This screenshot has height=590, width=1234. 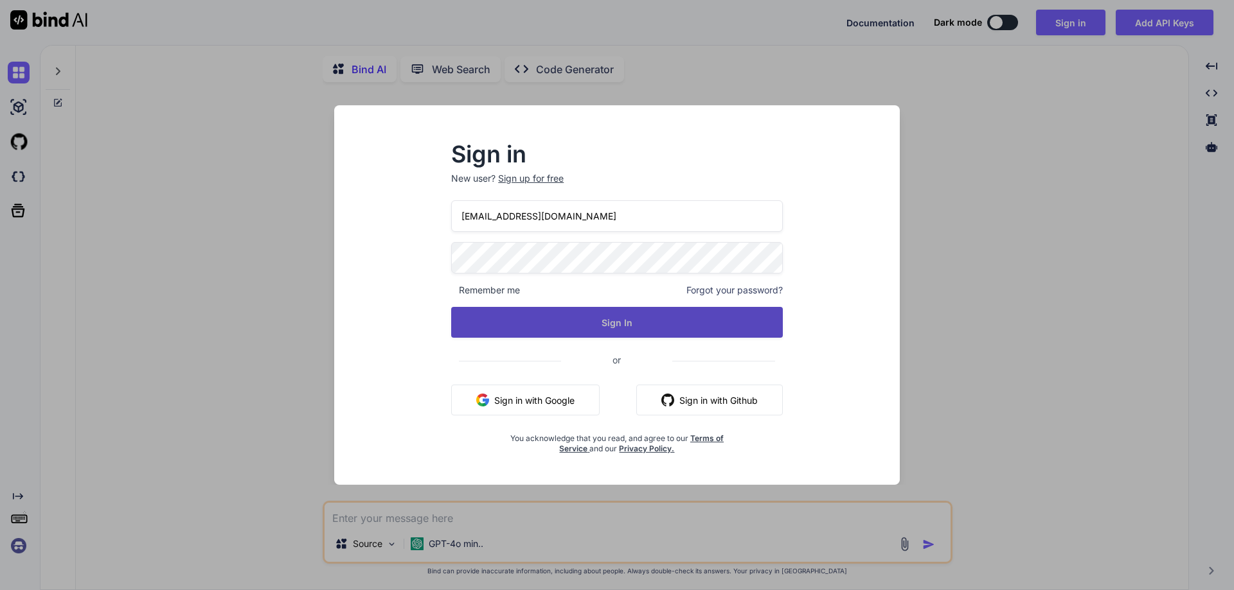 What do you see at coordinates (668, 400) in the screenshot?
I see `img: github` at bounding box center [668, 400].